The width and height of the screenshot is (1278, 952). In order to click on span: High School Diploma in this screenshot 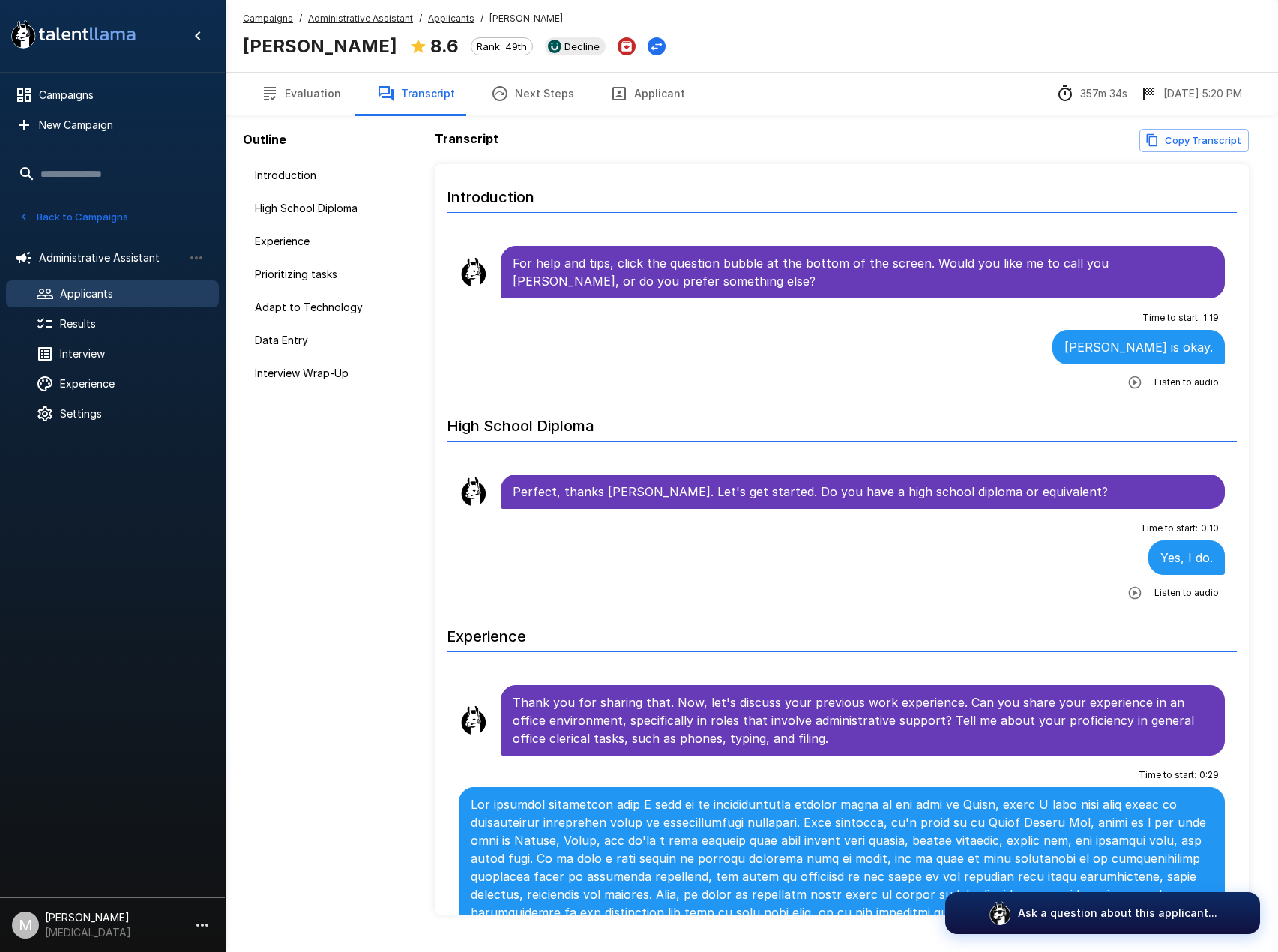, I will do `click(329, 208)`.